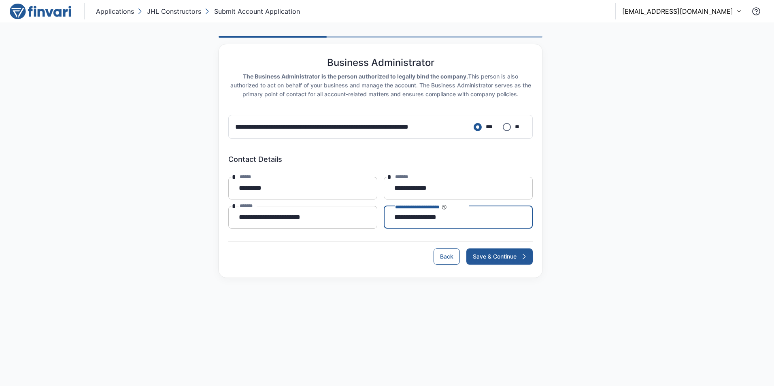 This screenshot has height=386, width=774. What do you see at coordinates (115, 11) in the screenshot?
I see `p: Applications` at bounding box center [115, 11].